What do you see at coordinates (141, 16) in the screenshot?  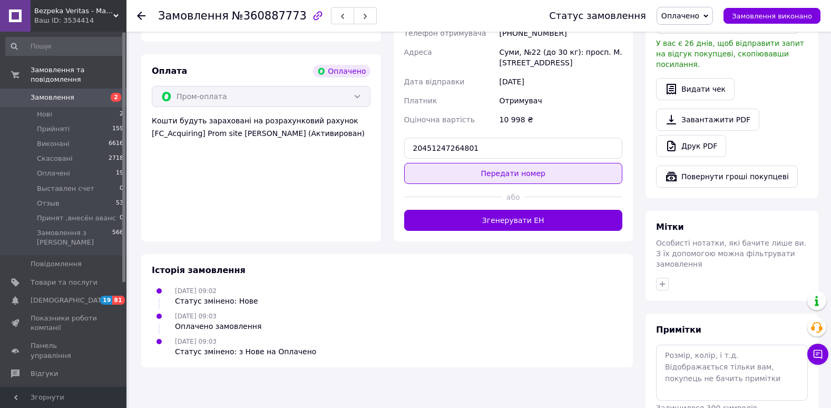 I see `div: Повернутися назад` at bounding box center [141, 16].